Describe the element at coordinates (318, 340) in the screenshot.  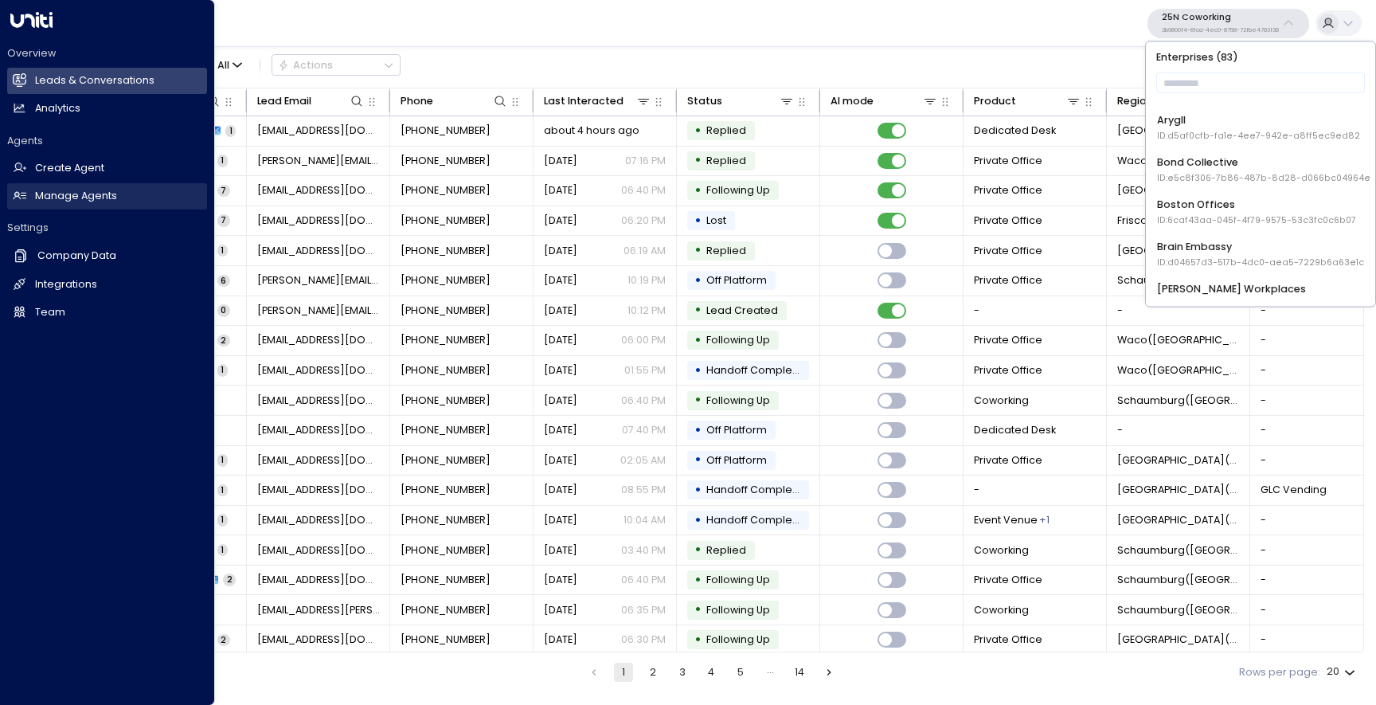
I see `span: lsturnertrucking@gmail.com` at that location.